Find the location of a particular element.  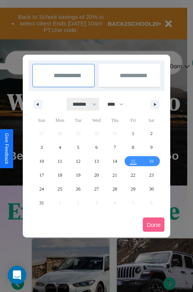

span: 7 is located at coordinates (114, 147).